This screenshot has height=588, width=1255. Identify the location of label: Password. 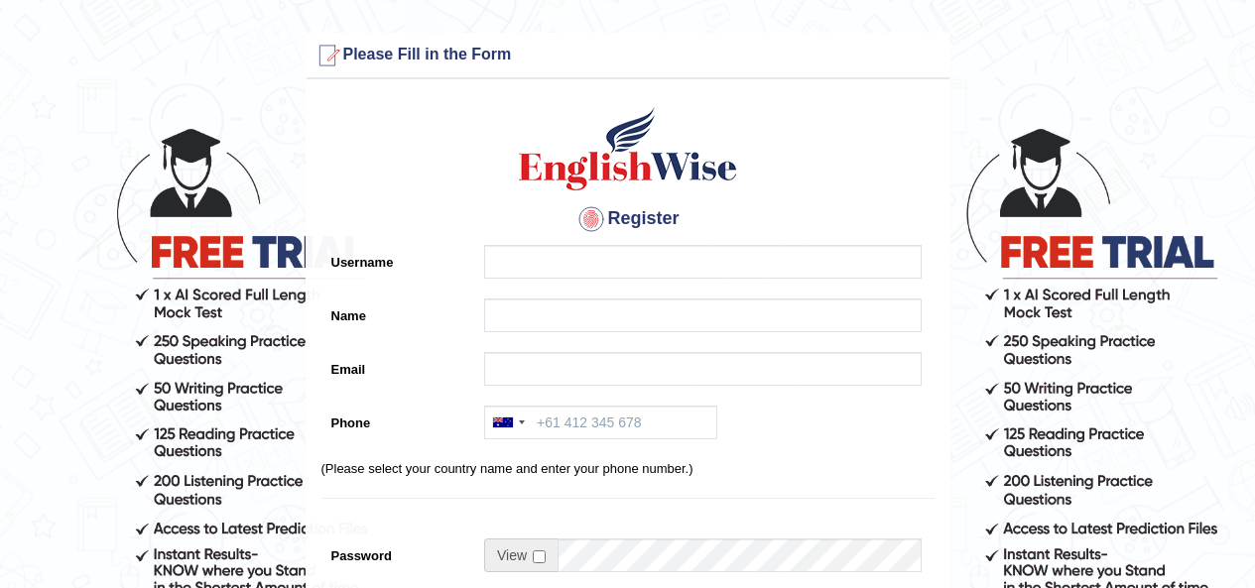
(398, 552).